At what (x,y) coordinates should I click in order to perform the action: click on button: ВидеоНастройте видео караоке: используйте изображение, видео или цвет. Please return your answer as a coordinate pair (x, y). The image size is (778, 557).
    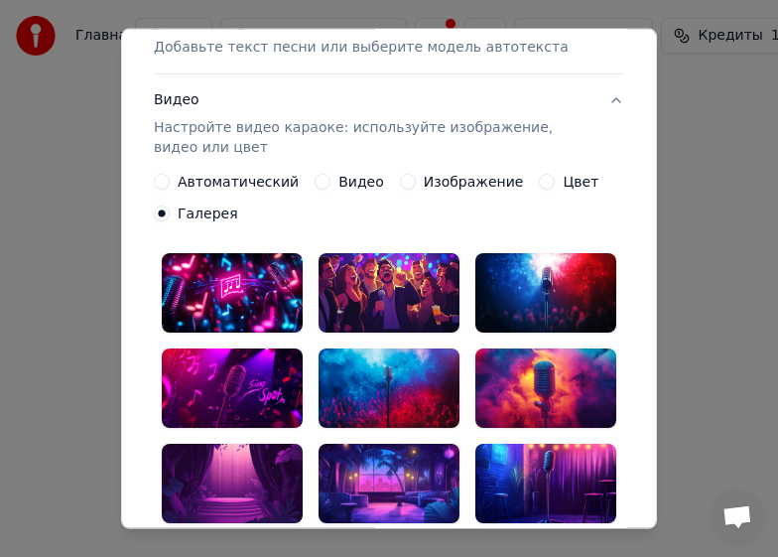
    Looking at the image, I should click on (389, 124).